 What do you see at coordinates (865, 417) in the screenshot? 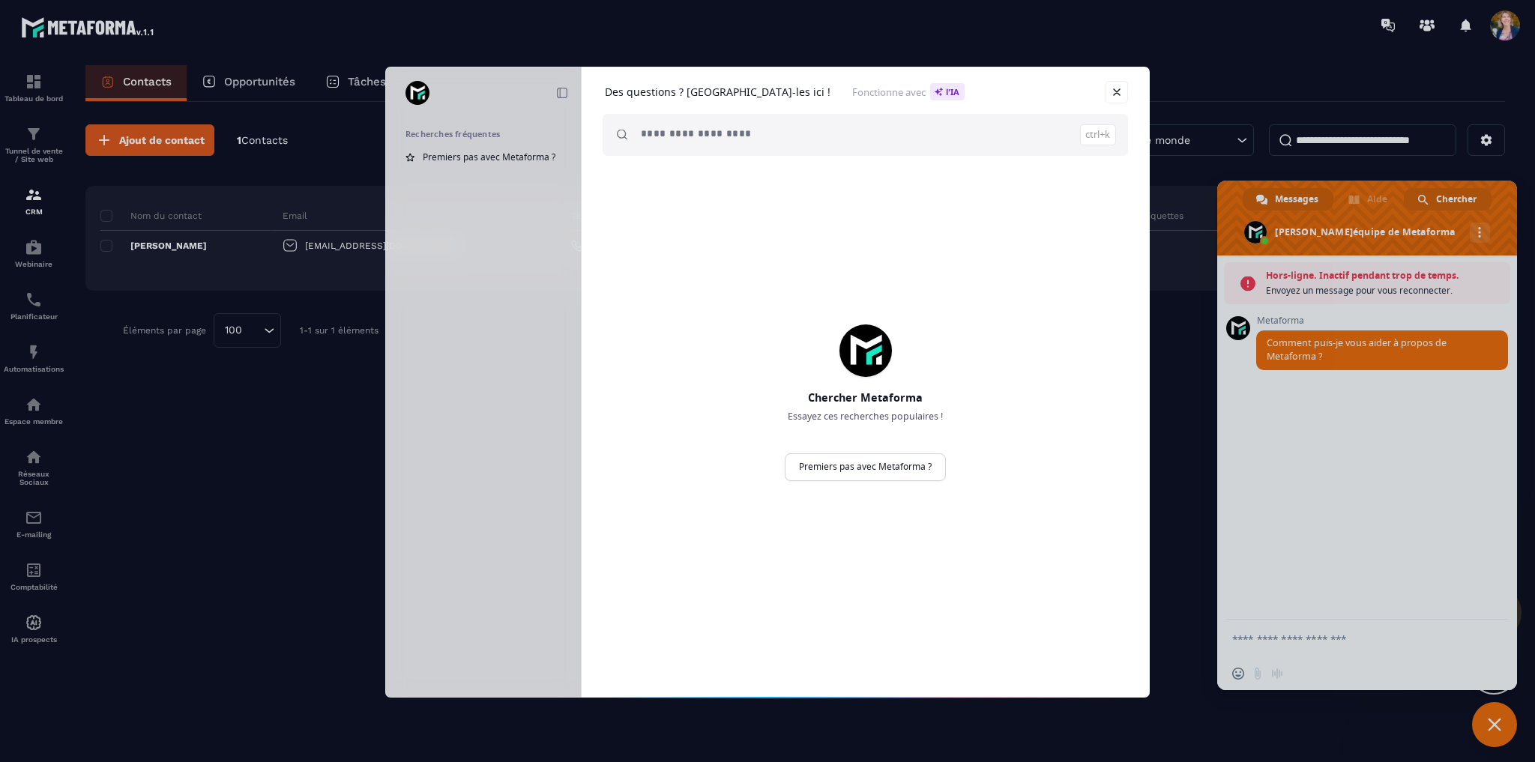
I see `p: Essayez ces recherches populaires !` at bounding box center [865, 417].